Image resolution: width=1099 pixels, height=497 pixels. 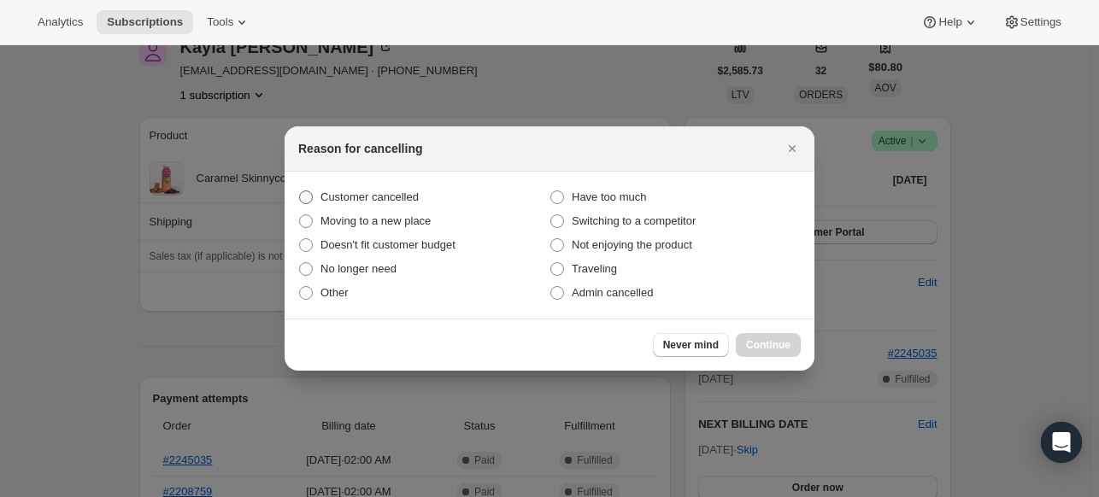 What do you see at coordinates (144, 22) in the screenshot?
I see `button: Subscriptions` at bounding box center [144, 22].